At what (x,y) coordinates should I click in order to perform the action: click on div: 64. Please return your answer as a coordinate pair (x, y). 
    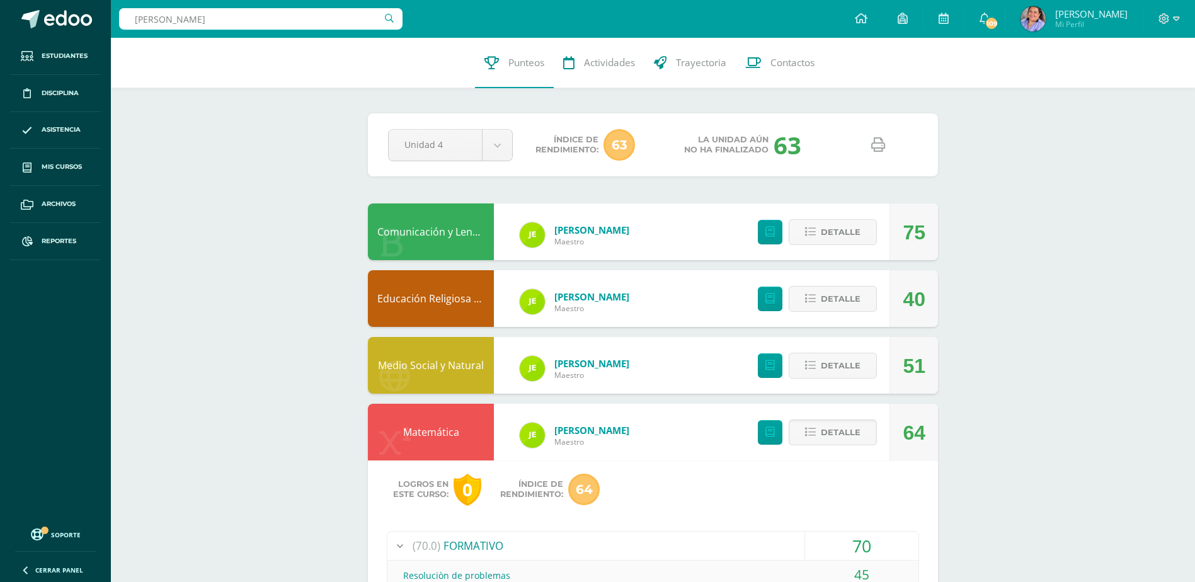
    Looking at the image, I should click on (914, 433).